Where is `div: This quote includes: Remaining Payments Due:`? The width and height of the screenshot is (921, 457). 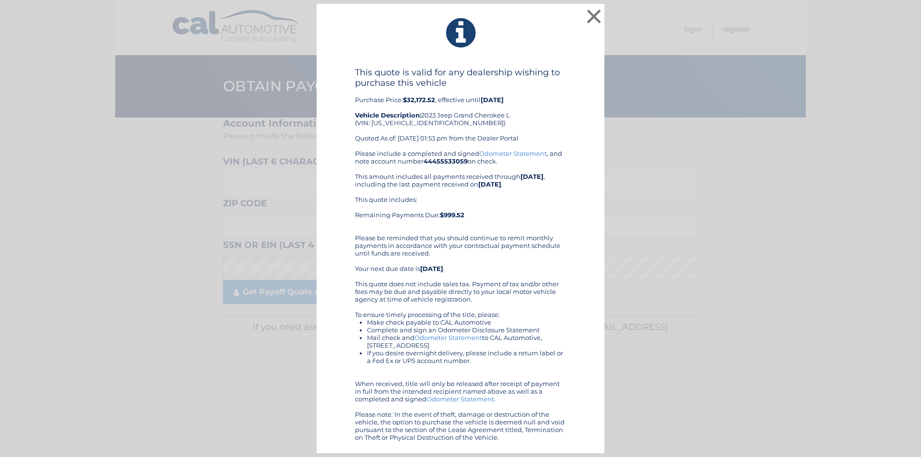 div: This quote includes: Remaining Payments Due: is located at coordinates (460, 211).